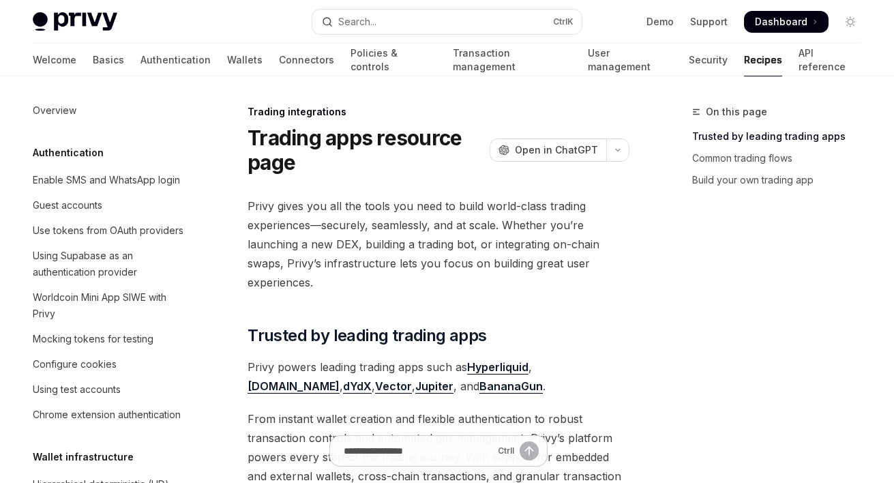  Describe the element at coordinates (75, 22) in the screenshot. I see `img: light logo` at that location.